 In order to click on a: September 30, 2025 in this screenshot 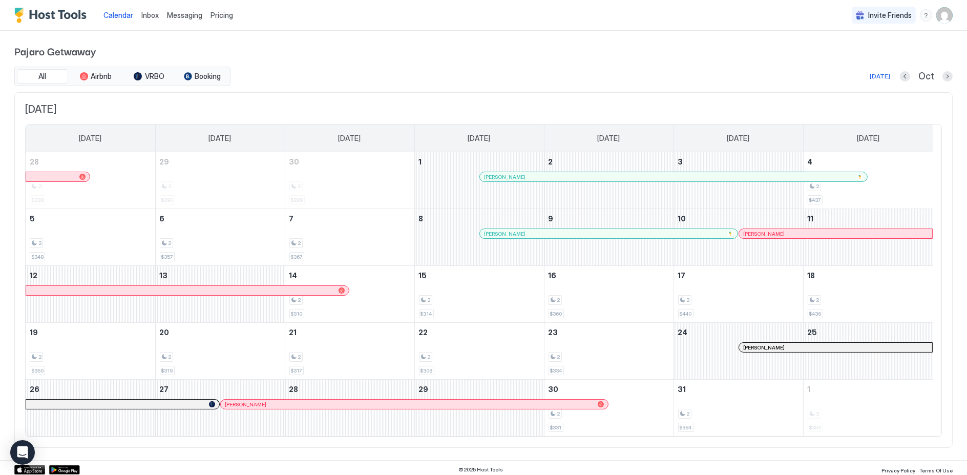, I will do `click(350, 161)`.